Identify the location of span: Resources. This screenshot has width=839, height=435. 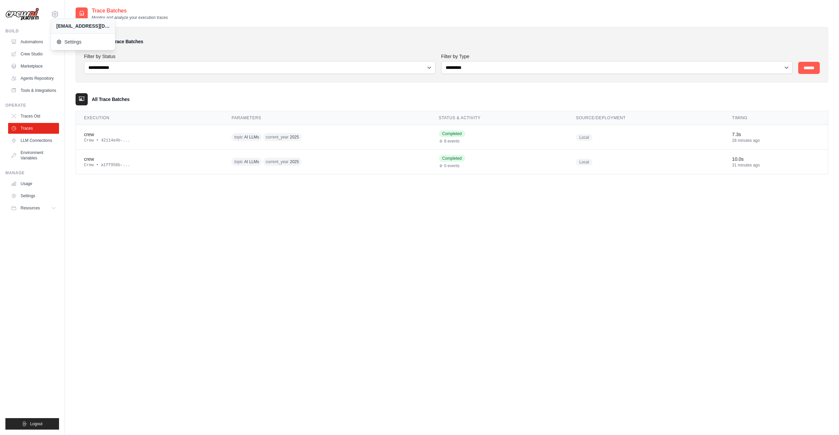
(30, 208).